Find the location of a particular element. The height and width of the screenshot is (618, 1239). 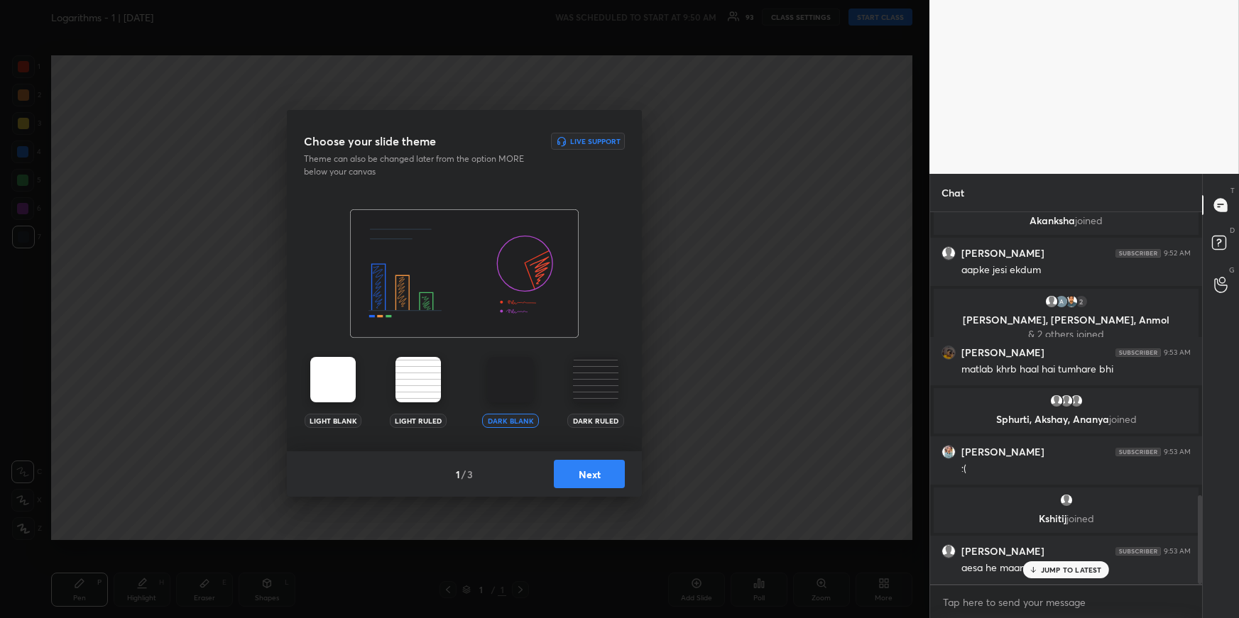

div: Dark Ruled is located at coordinates (595, 421).